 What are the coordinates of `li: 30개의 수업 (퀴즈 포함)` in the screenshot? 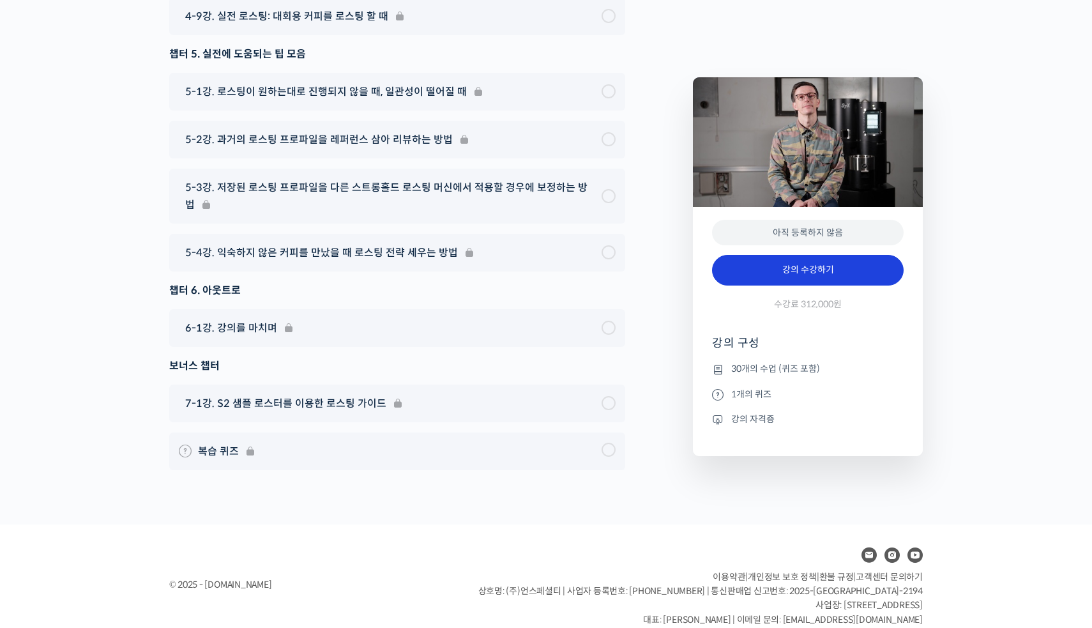 It's located at (808, 369).